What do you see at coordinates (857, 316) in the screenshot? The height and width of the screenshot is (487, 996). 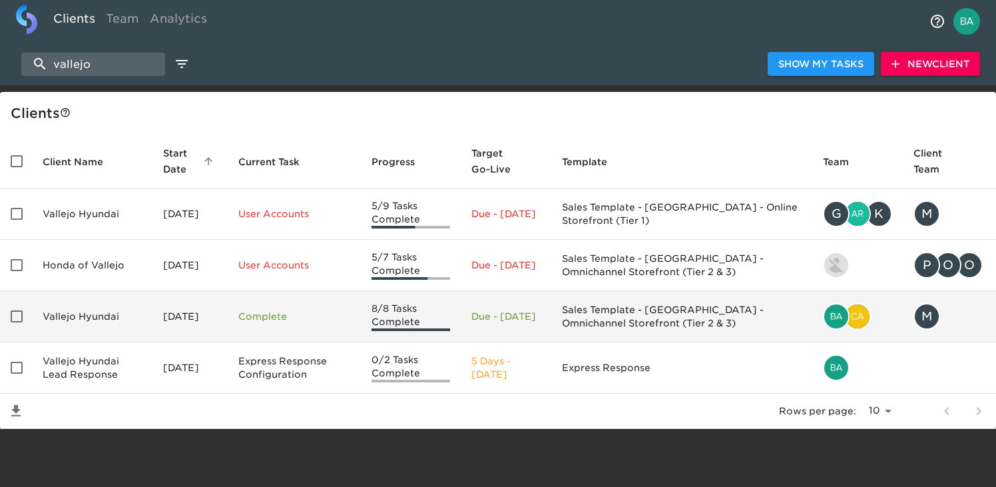 I see `div: bailey.rubin@cdk.com, catherine.manisharaj@cdk.com` at bounding box center [857, 316].